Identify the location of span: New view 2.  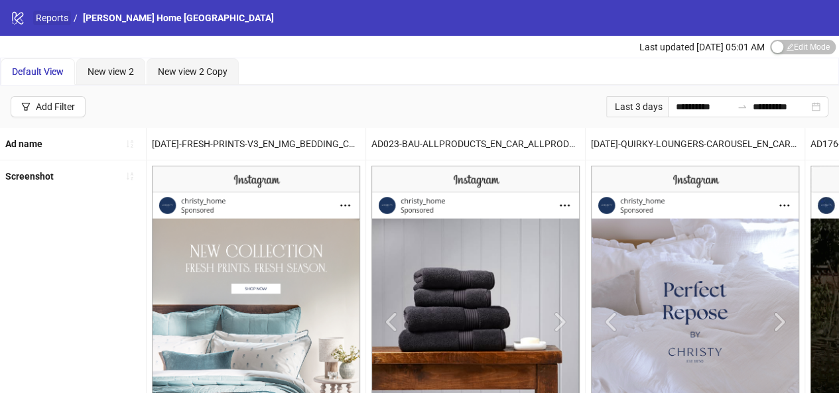
(111, 72).